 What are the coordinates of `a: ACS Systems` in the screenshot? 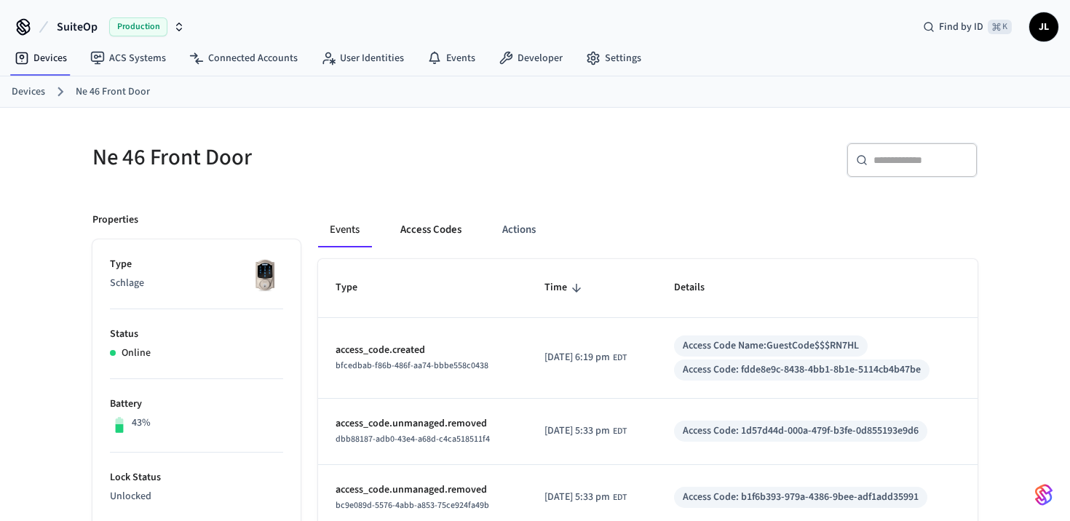 It's located at (128, 58).